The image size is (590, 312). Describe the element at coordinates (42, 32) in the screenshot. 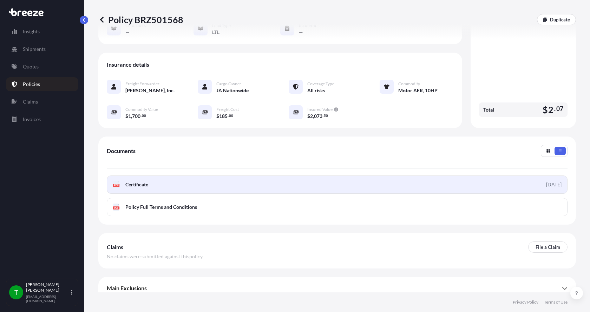

I see `a: Insights` at that location.